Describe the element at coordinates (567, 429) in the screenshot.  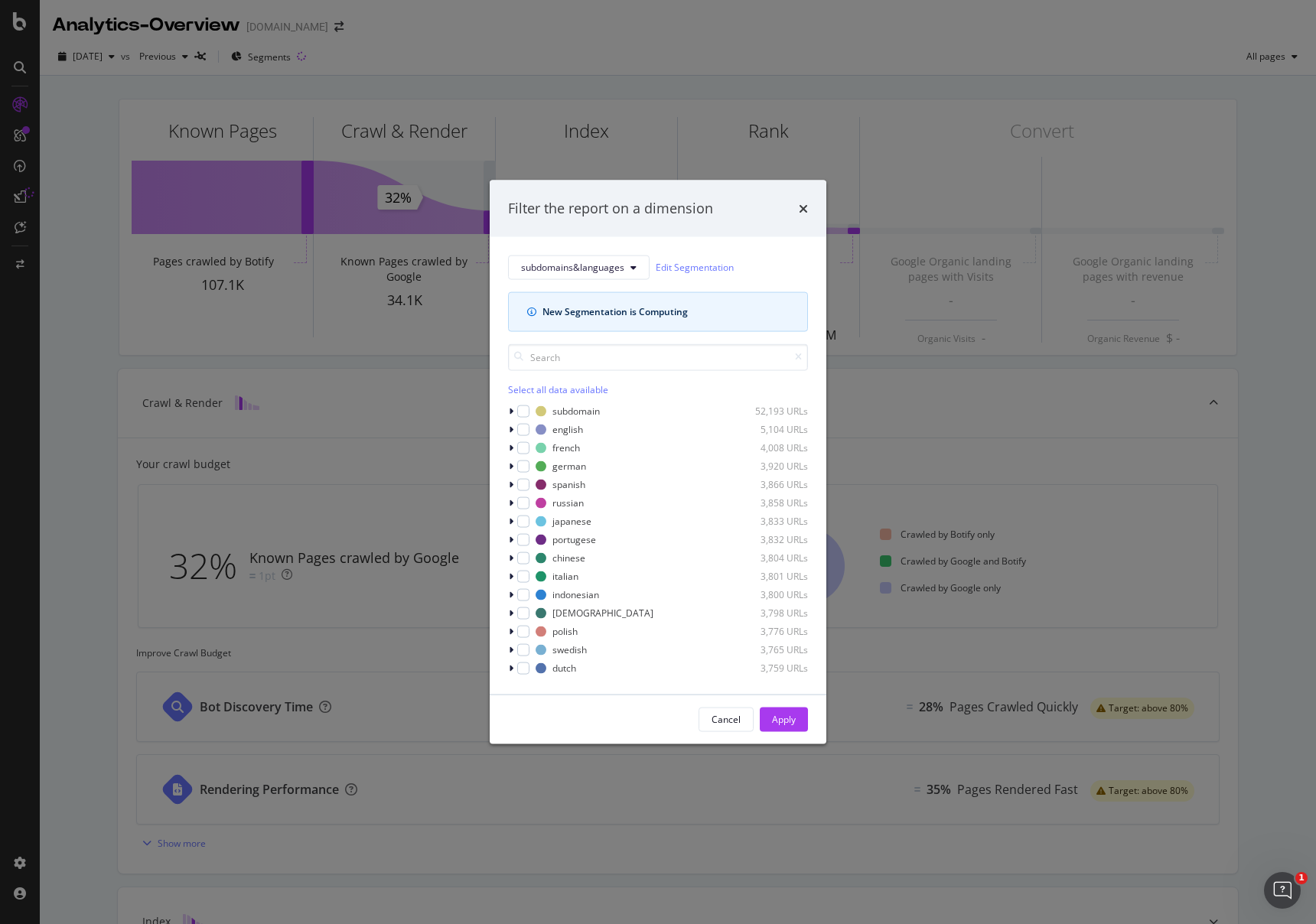
I see `div: english` at that location.